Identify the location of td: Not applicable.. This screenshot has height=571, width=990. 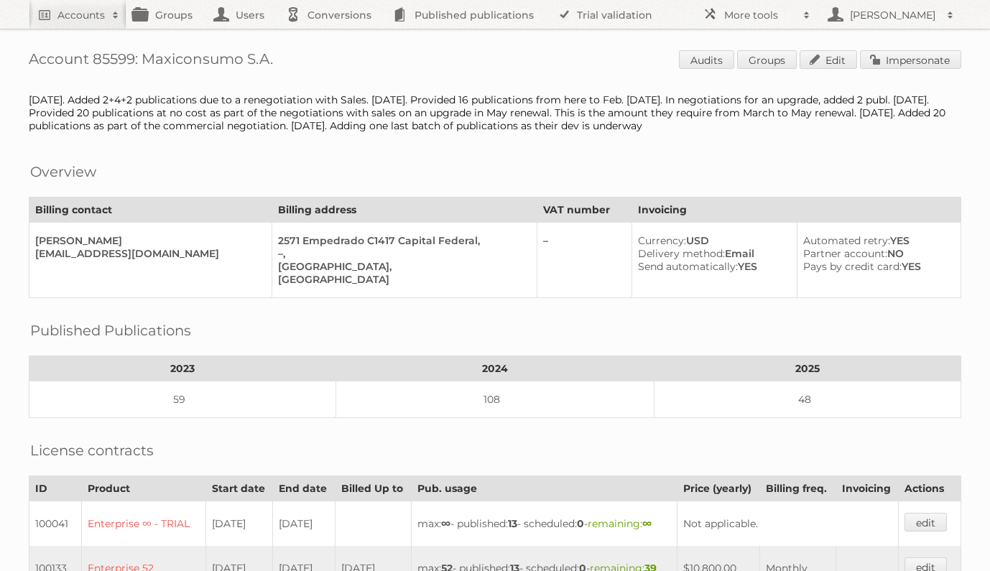
(787, 524).